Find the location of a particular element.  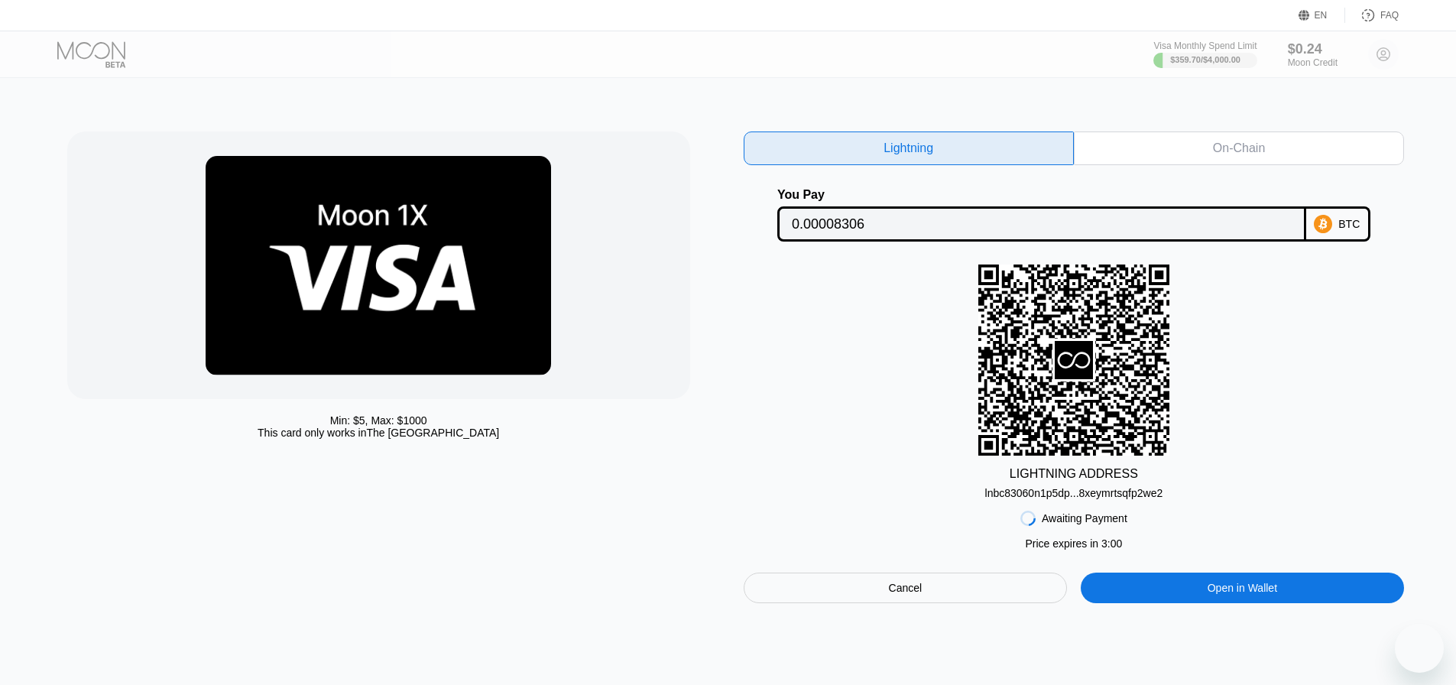

div: Awaiting Payment is located at coordinates (1085, 518).